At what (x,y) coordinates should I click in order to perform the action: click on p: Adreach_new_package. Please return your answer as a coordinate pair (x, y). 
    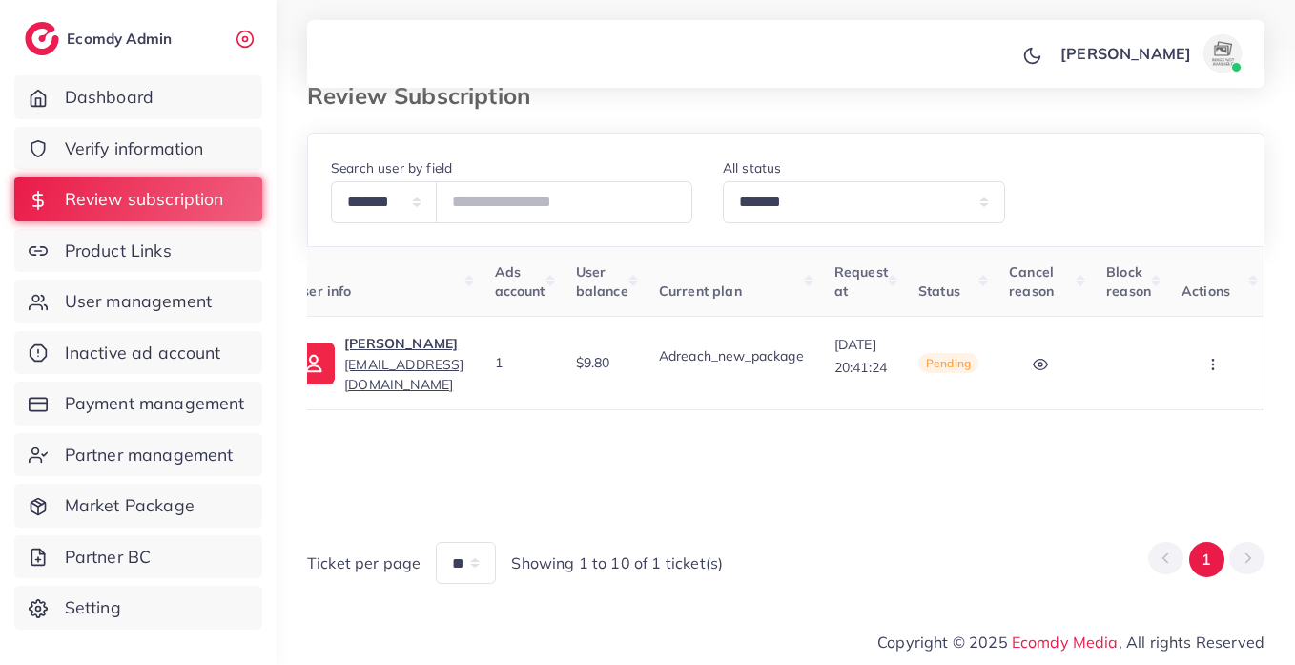
    Looking at the image, I should click on (732, 356).